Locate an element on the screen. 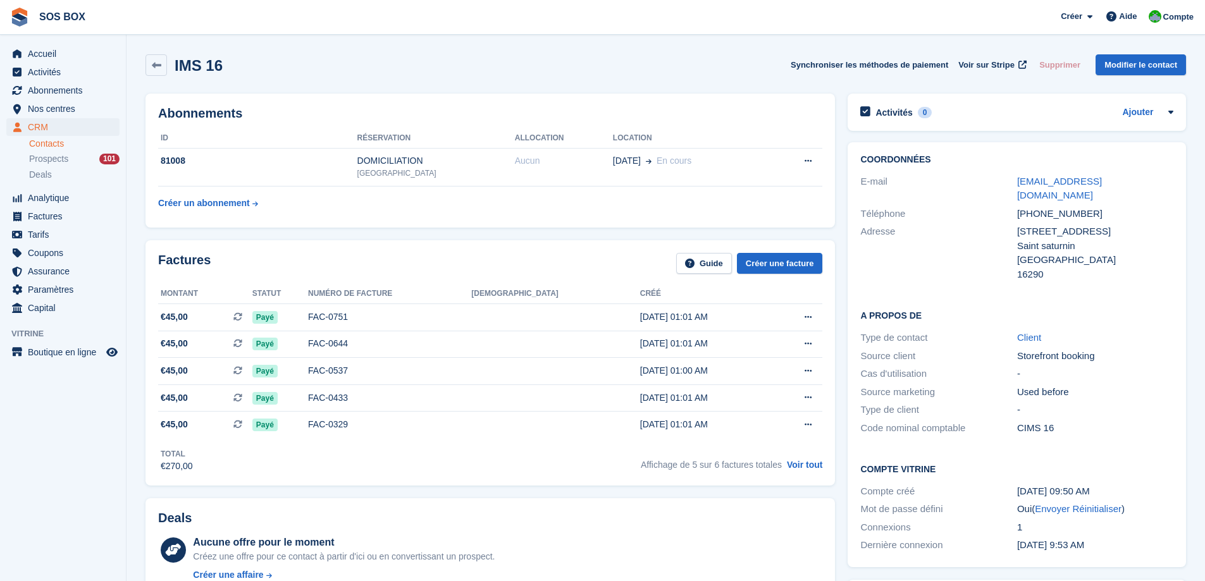  div: Compte créé is located at coordinates (938, 491).